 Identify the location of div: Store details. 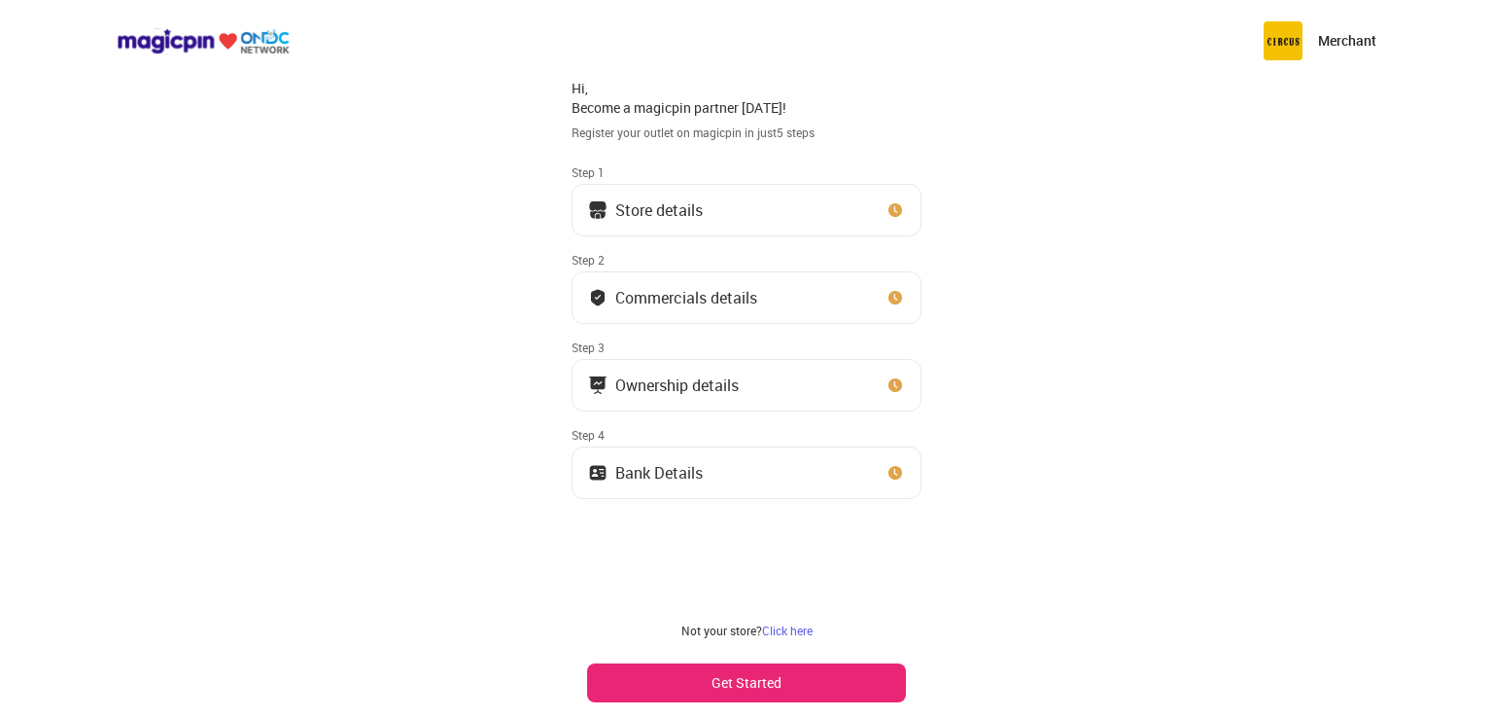
(659, 210).